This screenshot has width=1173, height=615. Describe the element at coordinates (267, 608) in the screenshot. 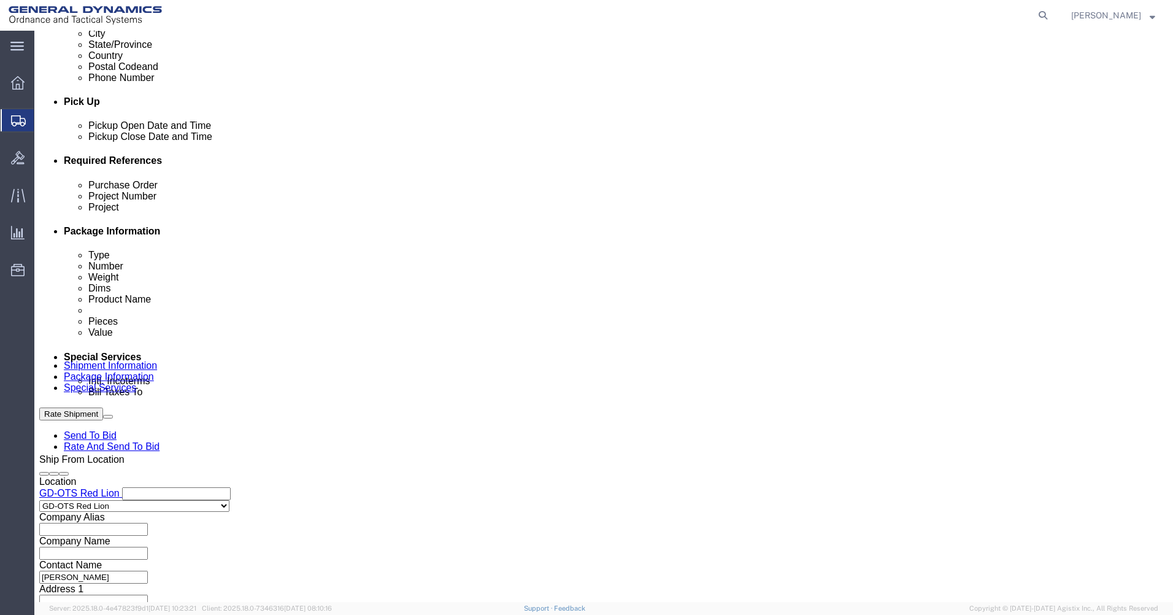

I see `span: Client: 2025.18.0-7346316` at that location.